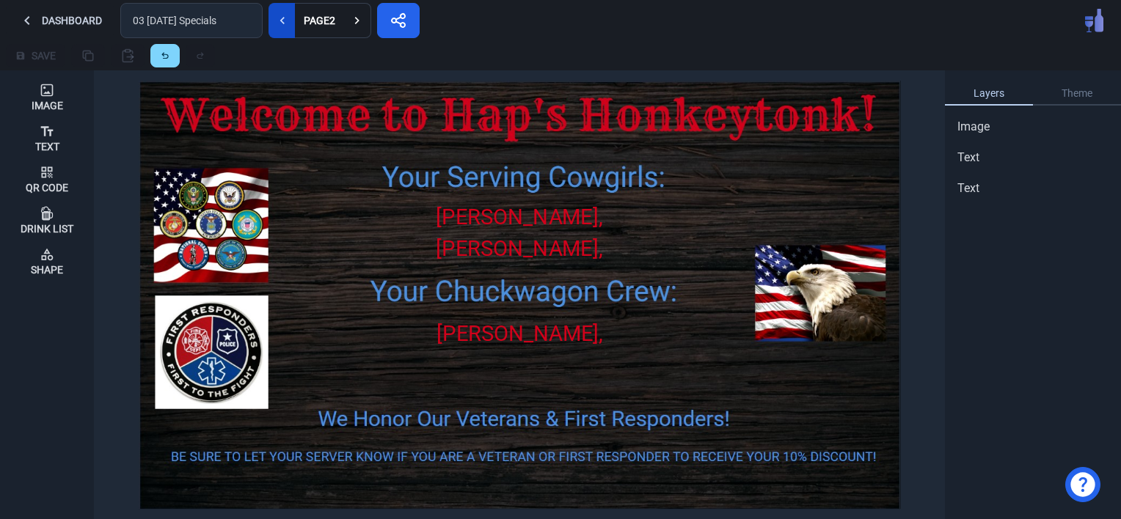 The image size is (1121, 519). Describe the element at coordinates (47, 188) in the screenshot. I see `div: Qr Code` at that location.